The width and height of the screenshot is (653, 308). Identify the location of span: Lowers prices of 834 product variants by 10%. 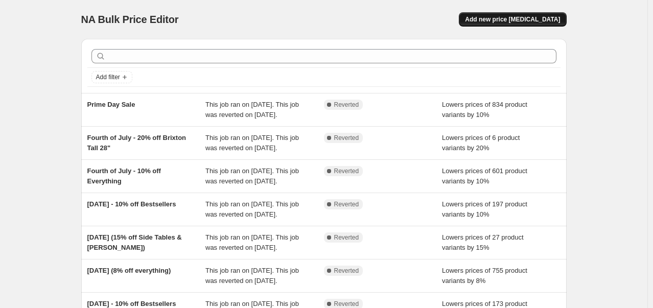
(484, 109).